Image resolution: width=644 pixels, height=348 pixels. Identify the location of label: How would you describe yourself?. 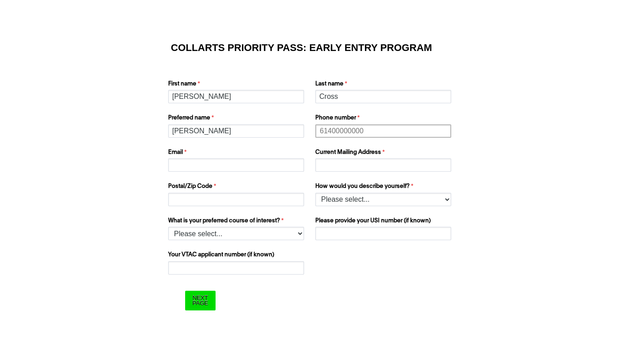
(384, 187).